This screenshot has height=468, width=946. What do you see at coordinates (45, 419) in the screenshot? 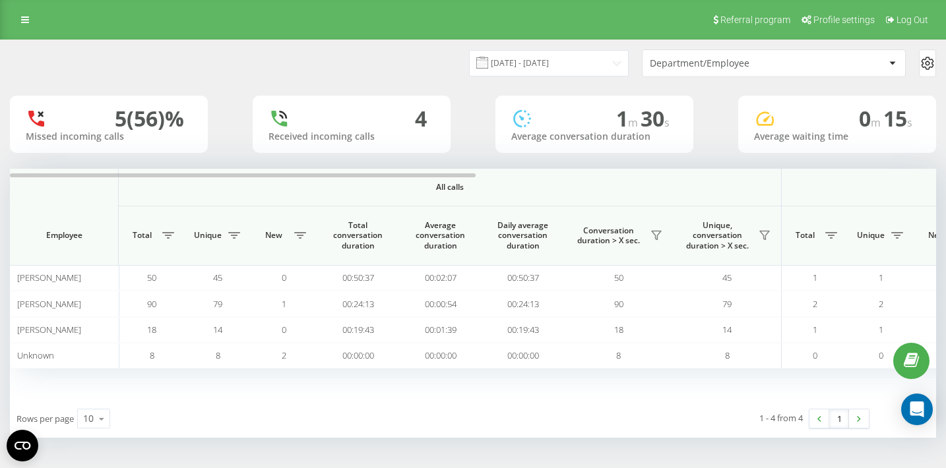
I see `span: Rows per page` at bounding box center [45, 419].